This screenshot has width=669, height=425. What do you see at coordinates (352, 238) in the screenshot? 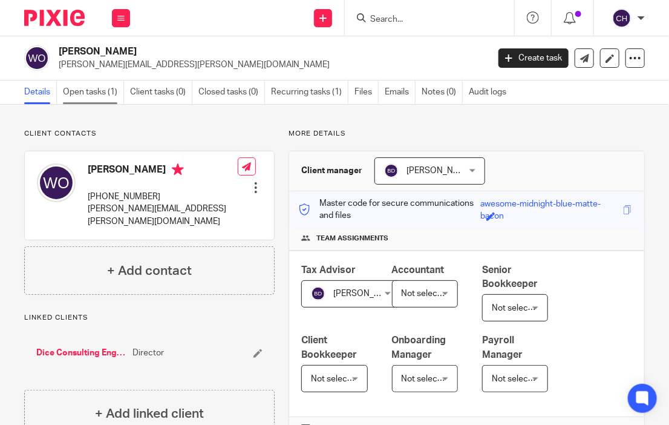
I see `span: Team assignments` at bounding box center [352, 238].